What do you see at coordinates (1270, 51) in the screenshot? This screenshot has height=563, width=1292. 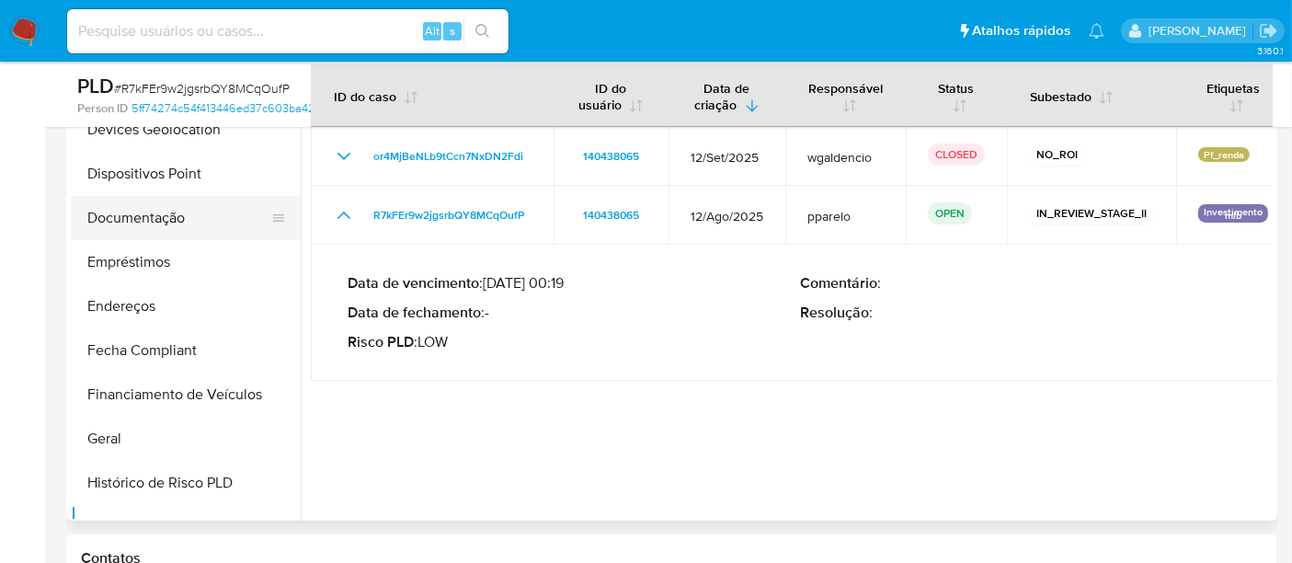 I see `span: 3.160.1` at bounding box center [1270, 51].